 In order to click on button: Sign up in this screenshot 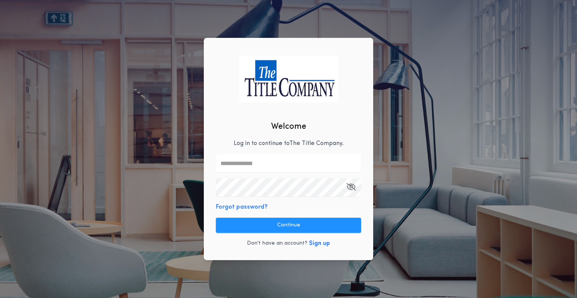, I will do `click(320, 243)`.